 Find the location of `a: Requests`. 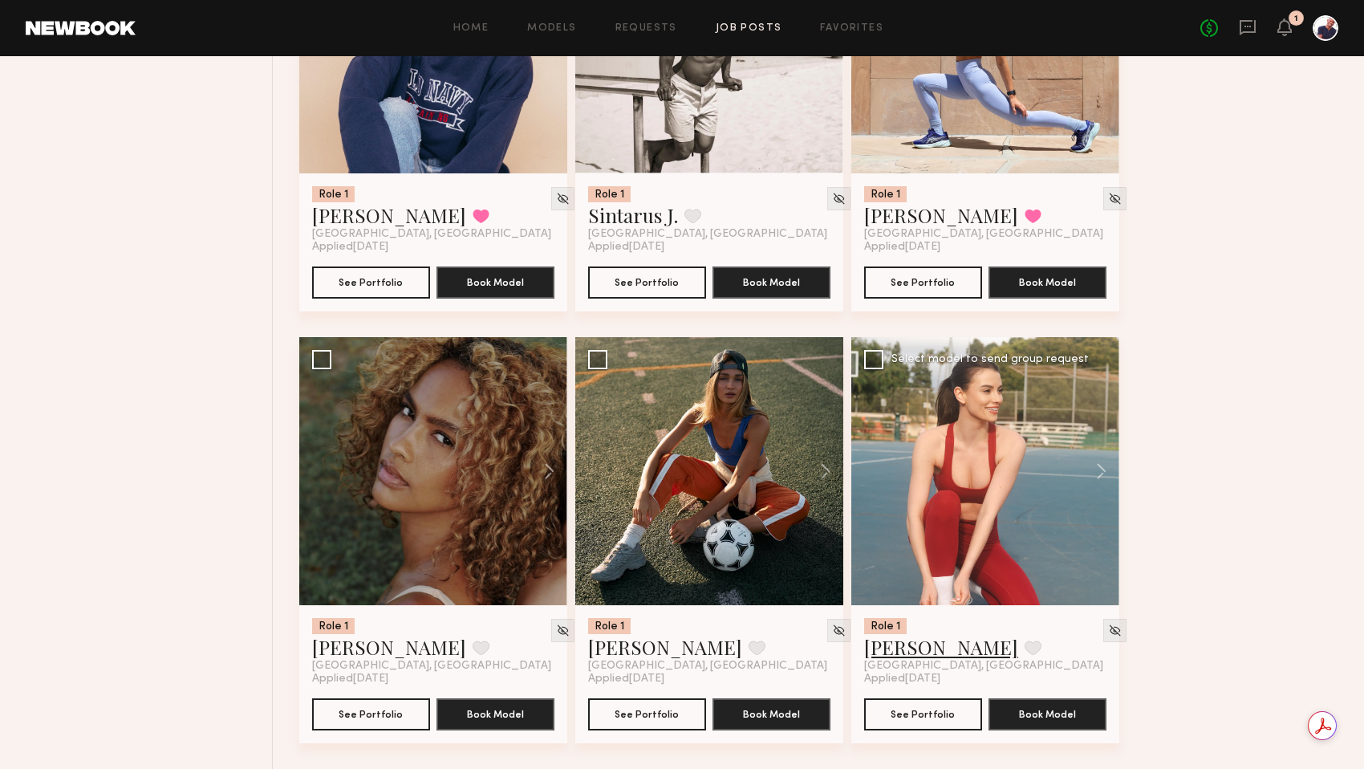

a: Requests is located at coordinates (646, 28).